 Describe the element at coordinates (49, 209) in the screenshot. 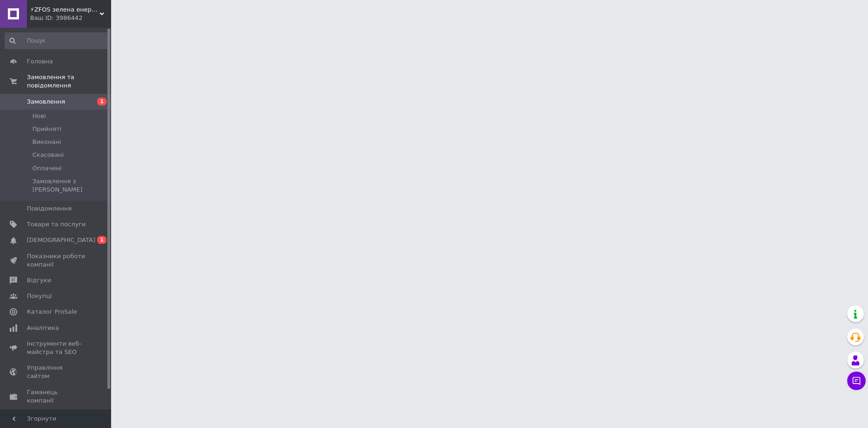

I see `span: Повідомлення` at that location.